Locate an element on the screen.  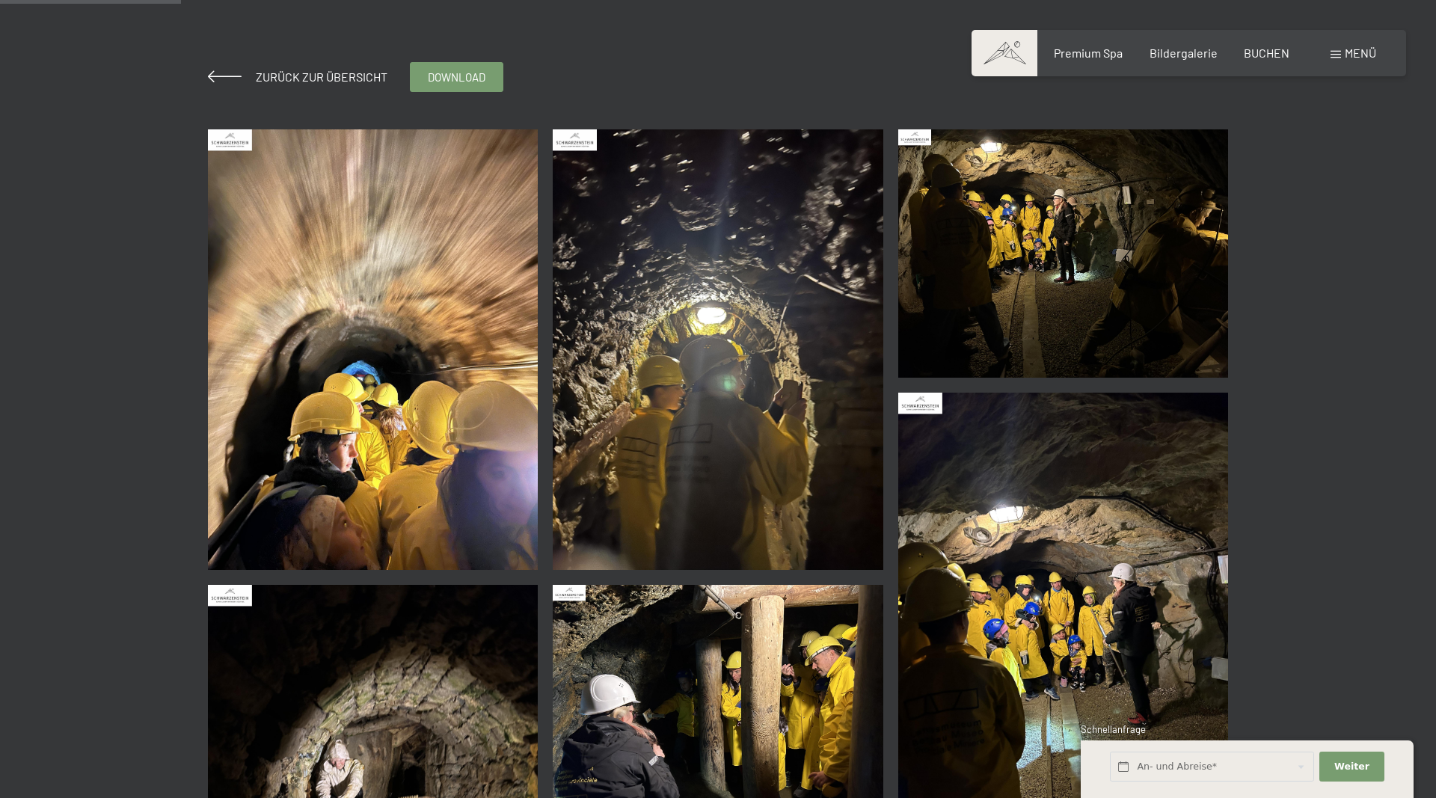
a: Zurück zur Übersicht is located at coordinates (298, 76).